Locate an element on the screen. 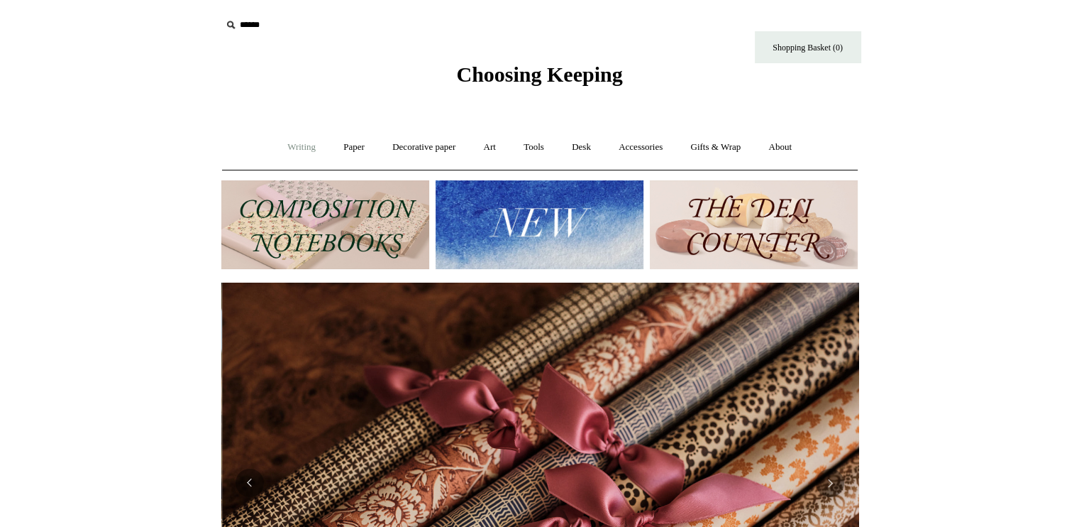  img: New.jpg__PID:f73bdf93-380a-4a35-bcfe-7823039498e1 is located at coordinates (539, 224).